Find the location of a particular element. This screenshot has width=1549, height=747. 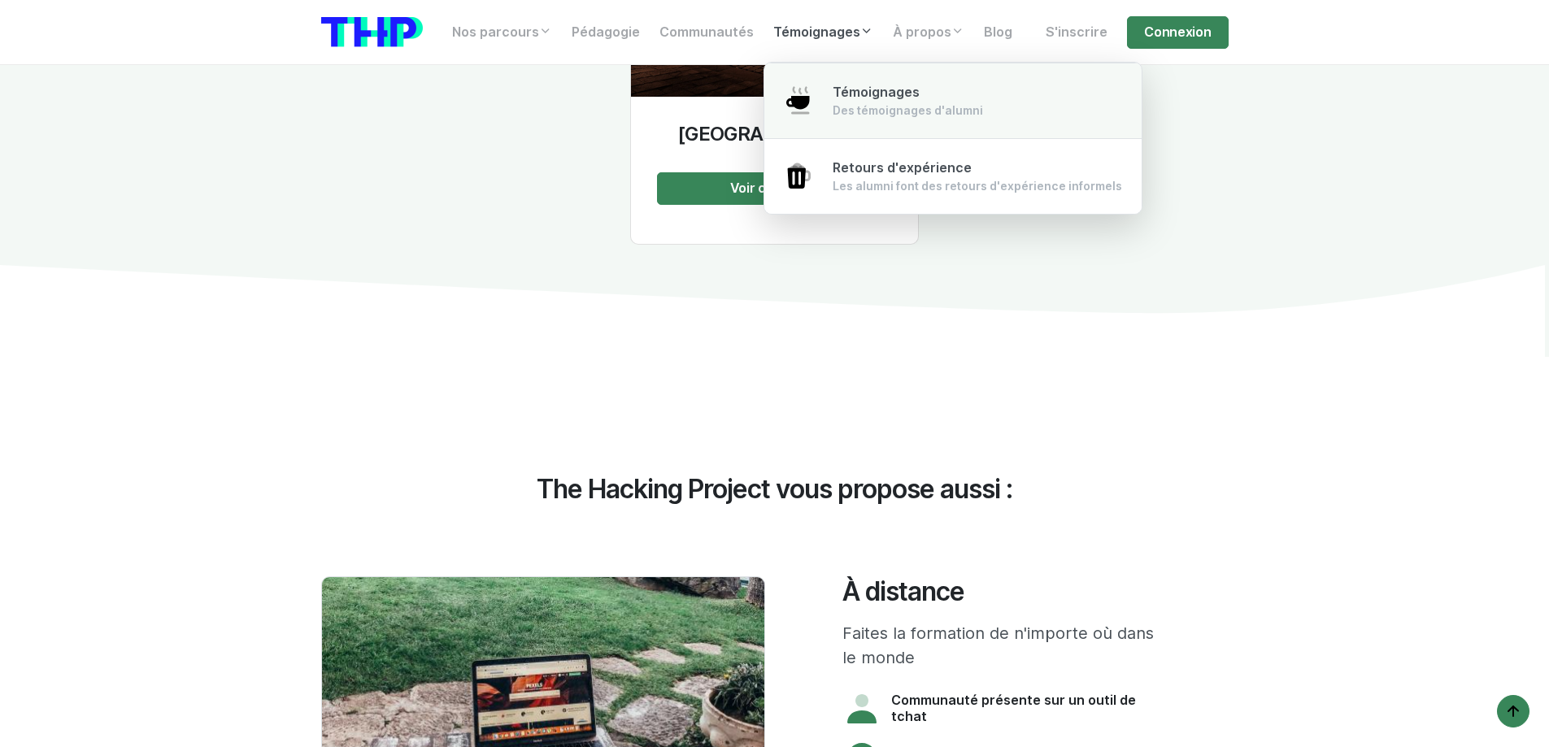

a: Communautés is located at coordinates (707, 33).